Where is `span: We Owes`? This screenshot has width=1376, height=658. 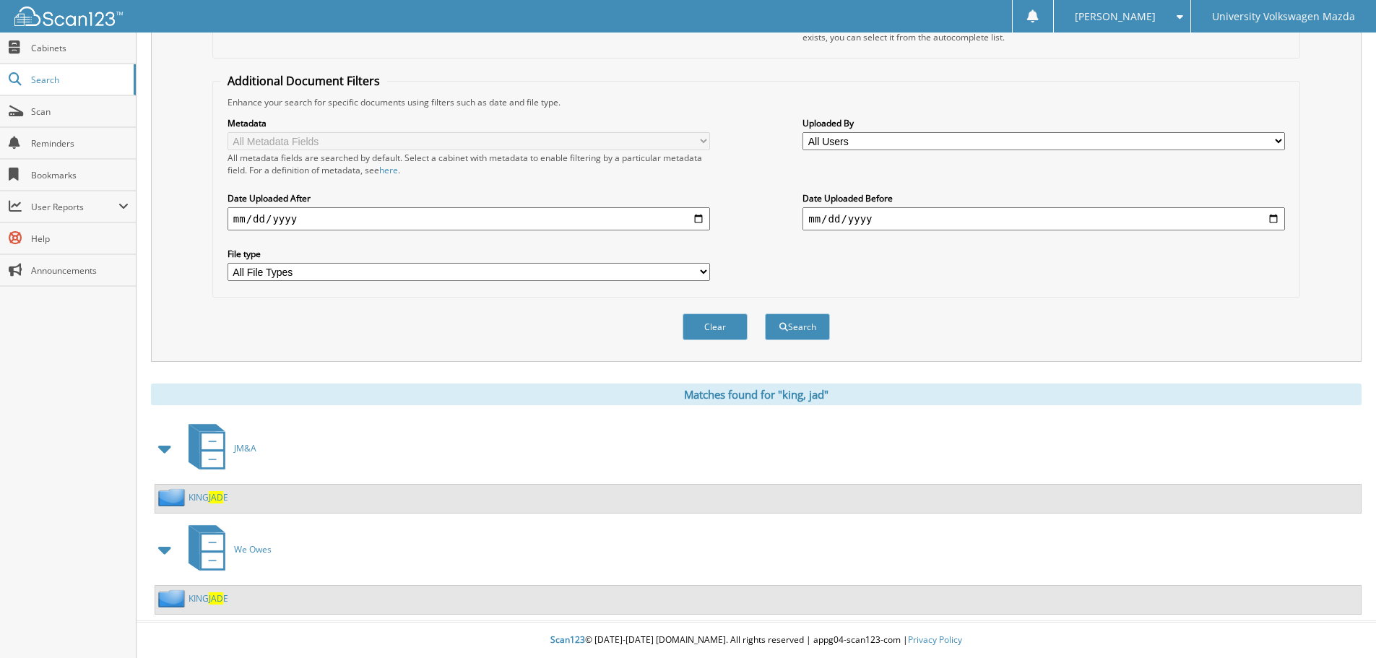
span: We Owes is located at coordinates (253, 549).